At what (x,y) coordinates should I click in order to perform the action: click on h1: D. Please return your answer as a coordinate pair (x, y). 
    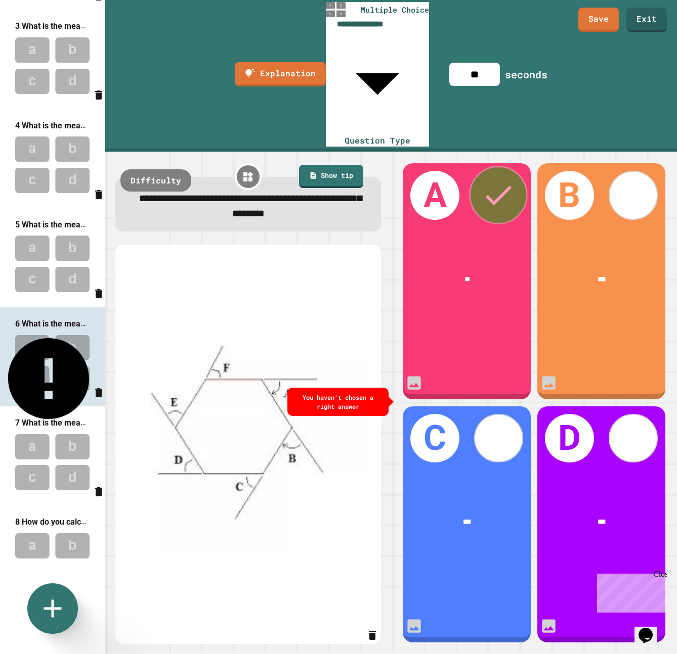
    Looking at the image, I should click on (569, 438).